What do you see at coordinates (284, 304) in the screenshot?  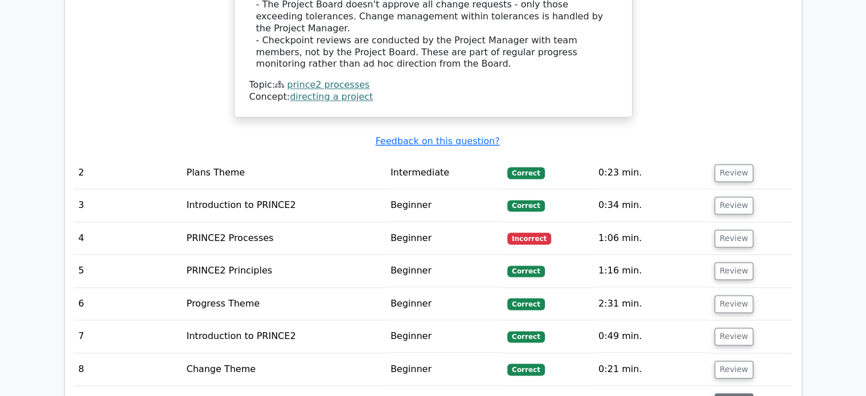 I see `td: Progress Theme` at bounding box center [284, 304].